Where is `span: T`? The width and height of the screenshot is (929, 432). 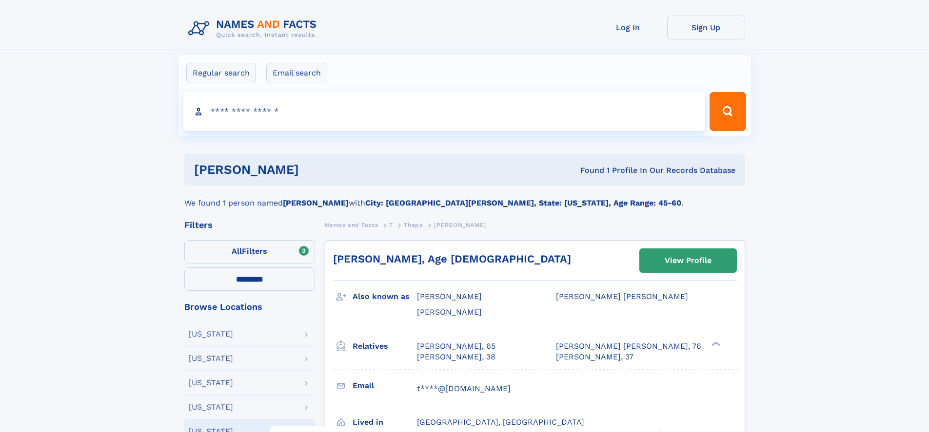 span: T is located at coordinates (391, 225).